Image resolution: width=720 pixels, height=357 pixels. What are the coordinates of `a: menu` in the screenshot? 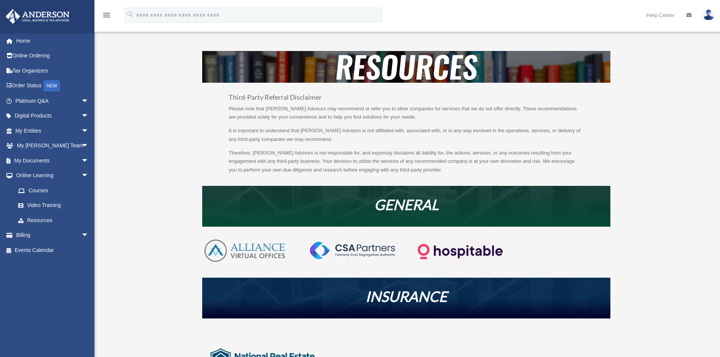 It's located at (107, 16).